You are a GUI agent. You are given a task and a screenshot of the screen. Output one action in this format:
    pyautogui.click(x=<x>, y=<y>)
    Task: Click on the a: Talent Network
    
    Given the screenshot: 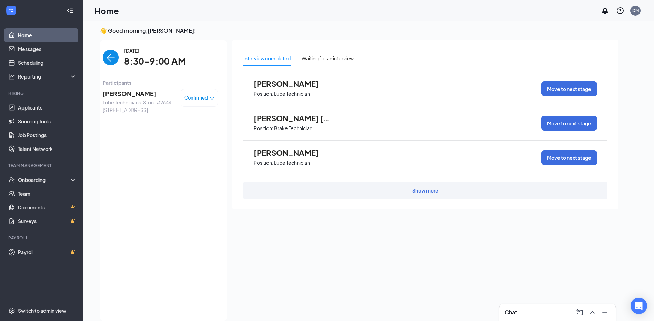 What is the action you would take?
    pyautogui.click(x=47, y=149)
    